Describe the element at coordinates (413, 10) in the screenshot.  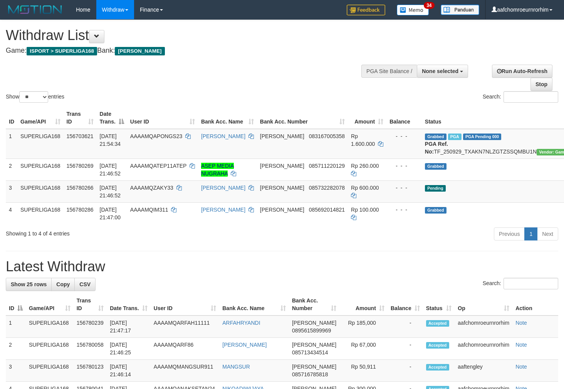
I see `img: Button%20Memo.svg` at that location.